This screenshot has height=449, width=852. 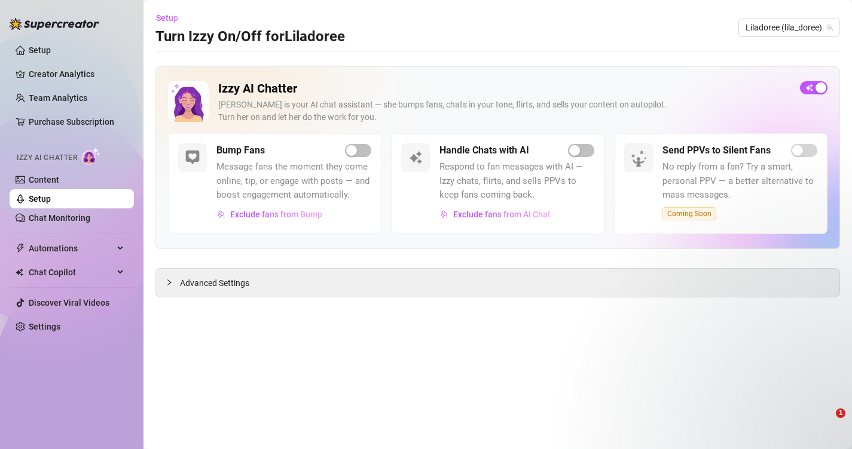 What do you see at coordinates (484, 151) in the screenshot?
I see `h5: Handle Chats with AI` at bounding box center [484, 151].